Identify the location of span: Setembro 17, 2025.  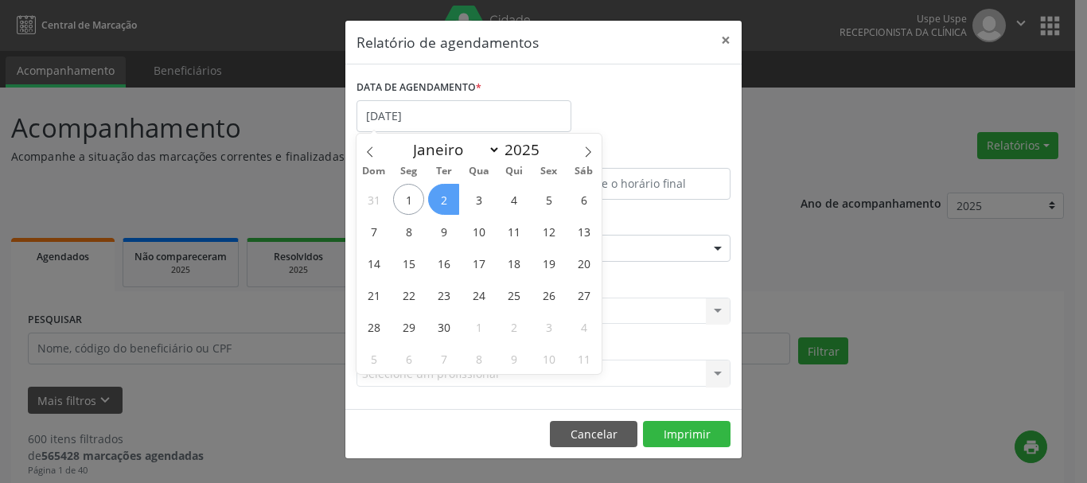
(478, 263).